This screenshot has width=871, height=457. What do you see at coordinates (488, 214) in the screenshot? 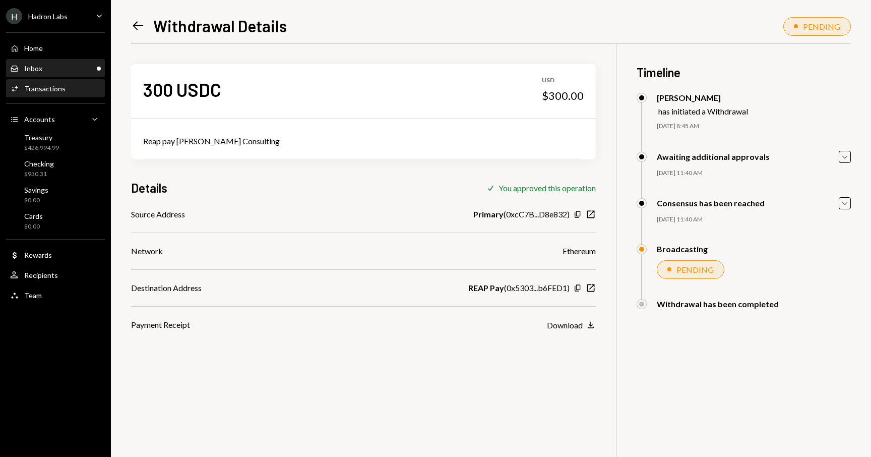
I see `b: Primary` at bounding box center [488, 214].